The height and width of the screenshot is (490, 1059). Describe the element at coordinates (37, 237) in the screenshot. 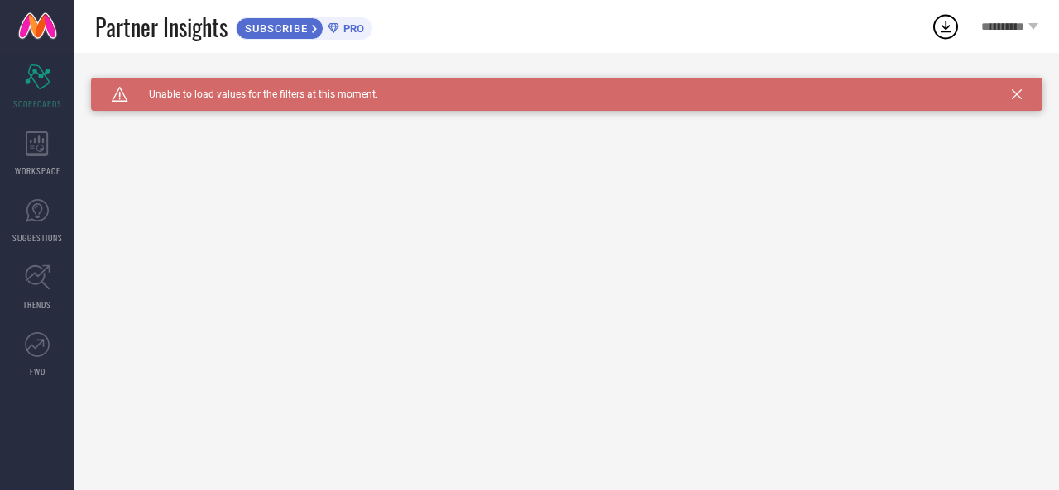

I see `span: SUGGESTIONS` at that location.